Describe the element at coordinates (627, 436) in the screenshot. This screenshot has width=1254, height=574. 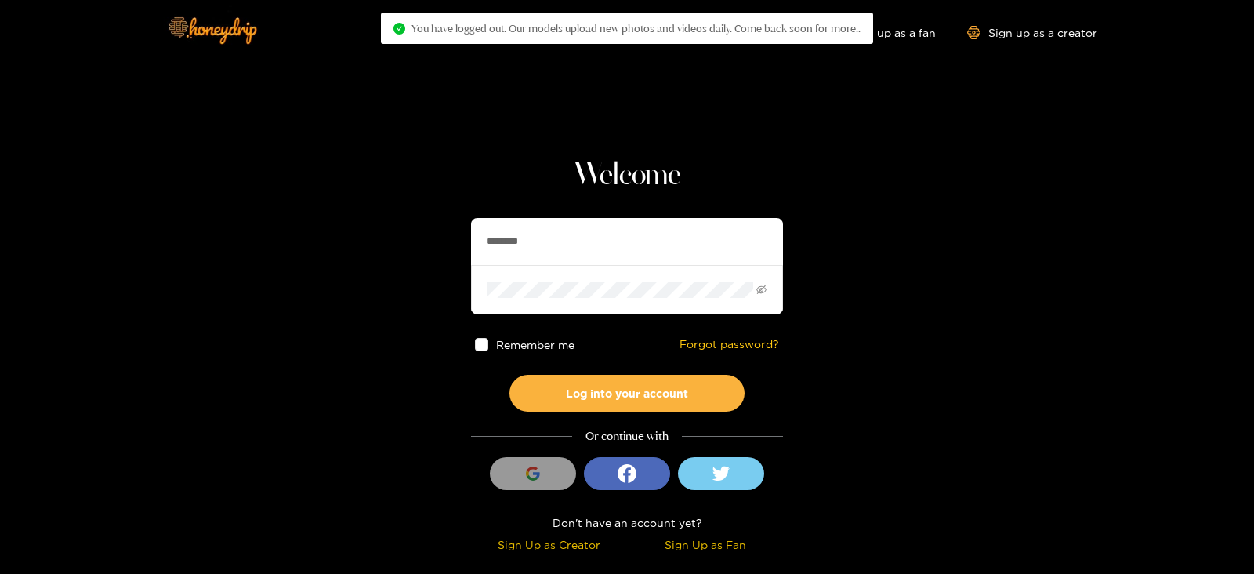
I see `div: Or continue with` at that location.